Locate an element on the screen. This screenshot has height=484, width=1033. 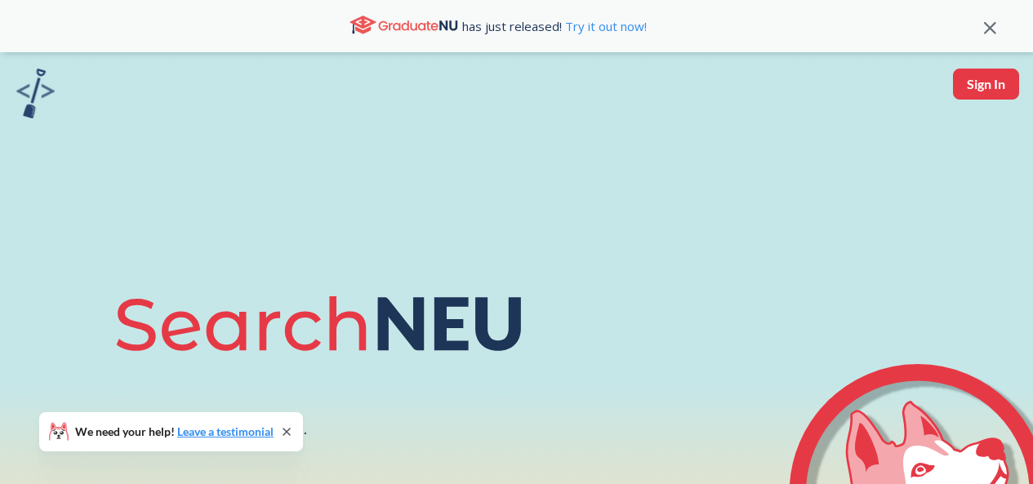
a: Try it out now! is located at coordinates (604, 26).